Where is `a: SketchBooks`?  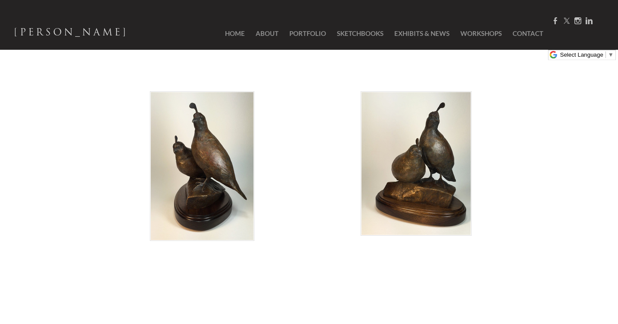
a: SketchBooks is located at coordinates (360, 33).